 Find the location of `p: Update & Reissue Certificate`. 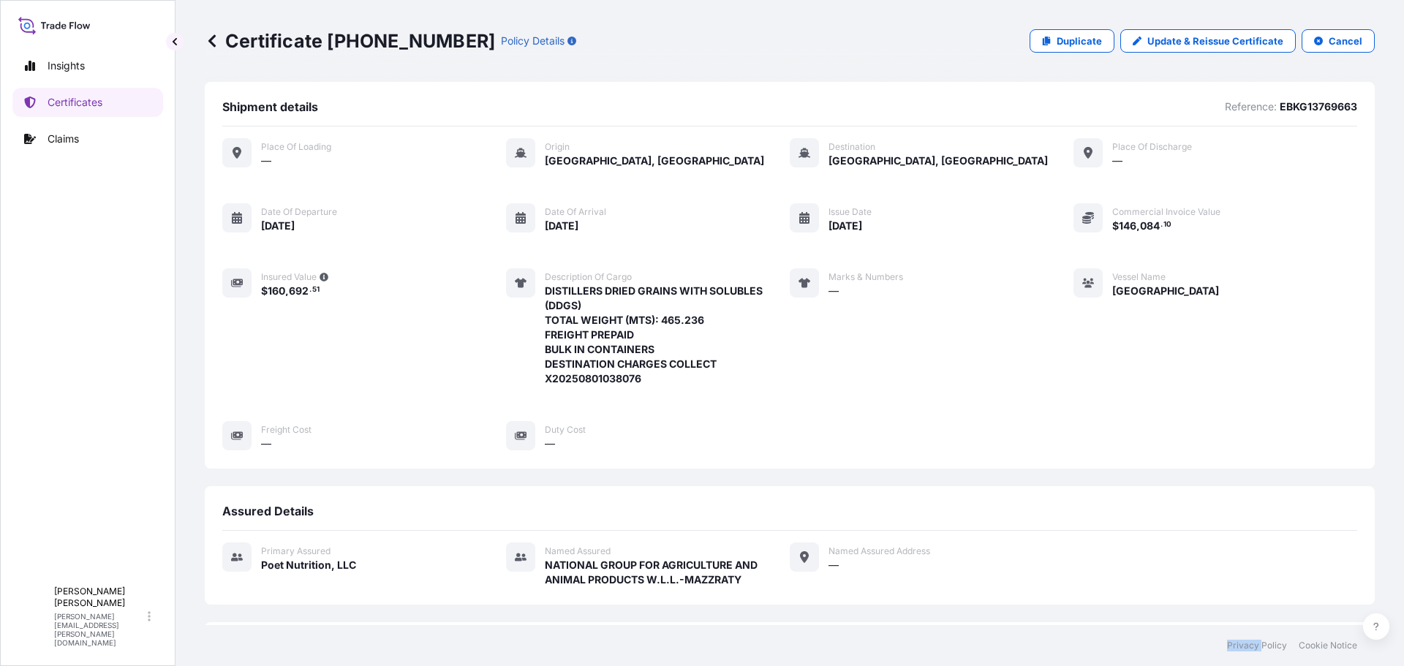

p: Update & Reissue Certificate is located at coordinates (1215, 41).